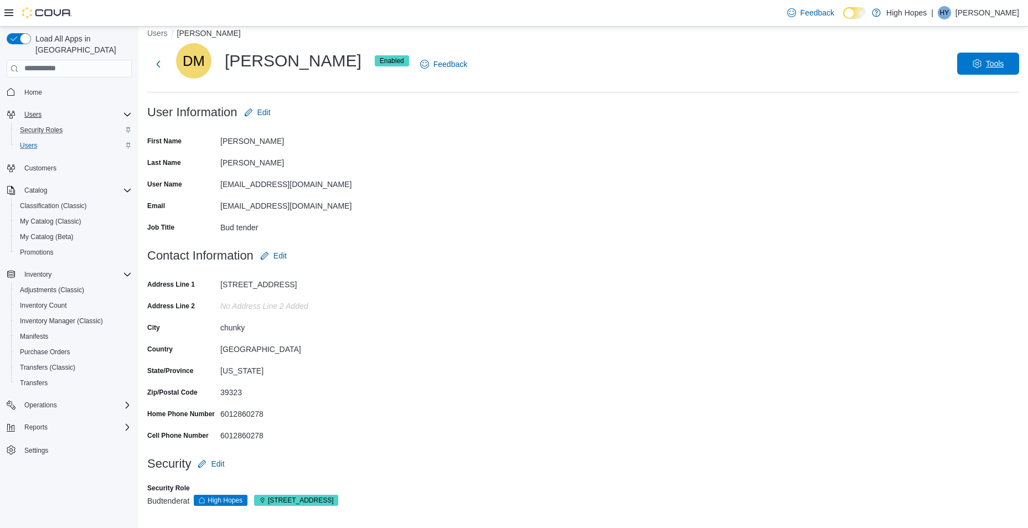 The image size is (1028, 528). I want to click on span: Settings, so click(36, 451).